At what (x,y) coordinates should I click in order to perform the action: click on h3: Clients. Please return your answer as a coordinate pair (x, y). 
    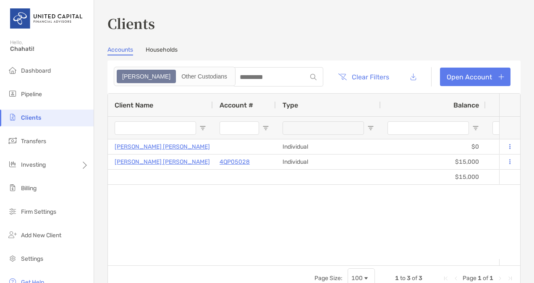
    Looking at the image, I should click on (314, 23).